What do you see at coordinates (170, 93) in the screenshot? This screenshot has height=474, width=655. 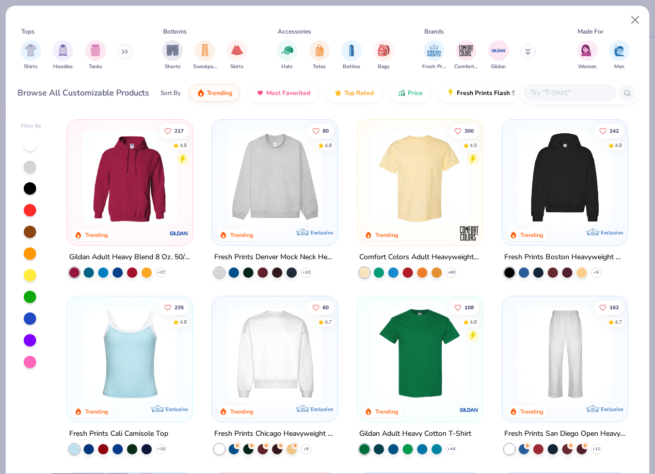 I see `div: Sort By` at bounding box center [170, 93].